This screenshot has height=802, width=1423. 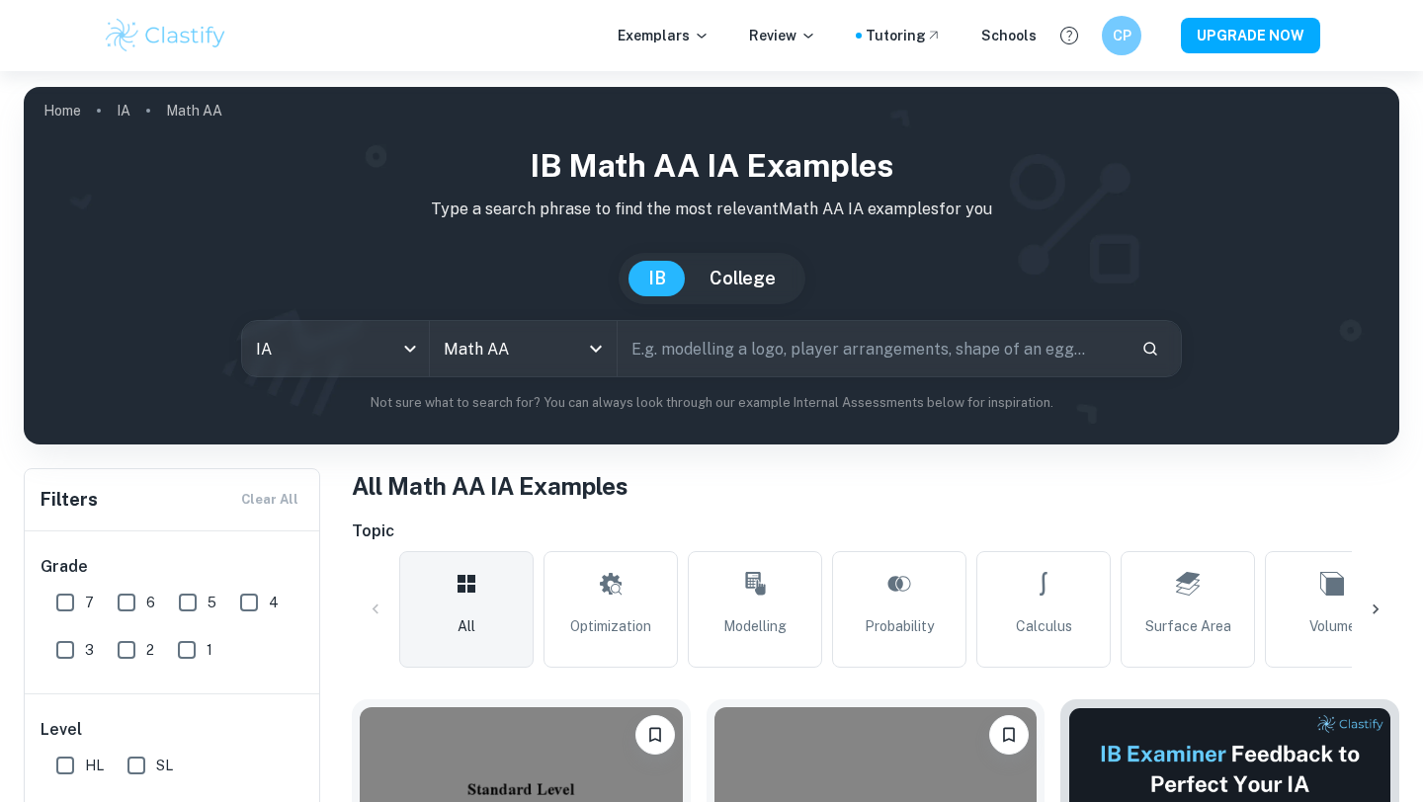 I want to click on p: Math AA, so click(x=194, y=111).